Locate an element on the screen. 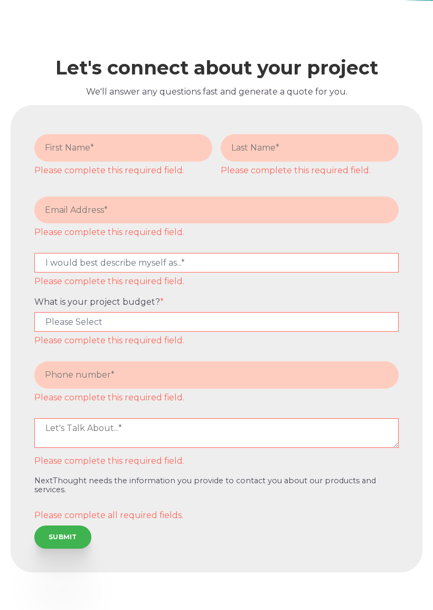 The image size is (433, 610). input: First Name* is located at coordinates (123, 147).